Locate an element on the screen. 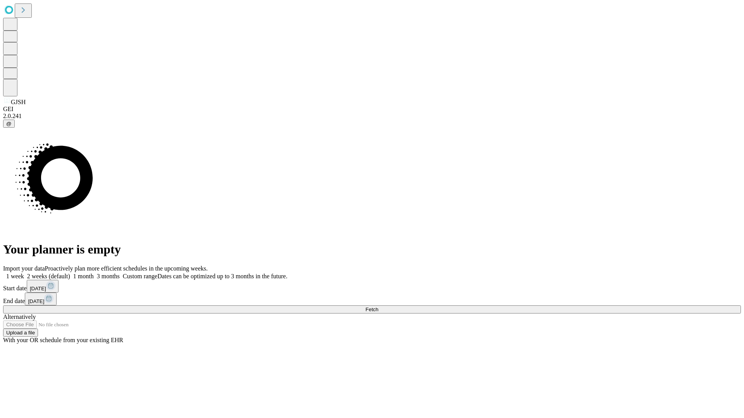  span: 2 weeks (default) is located at coordinates (48, 276).